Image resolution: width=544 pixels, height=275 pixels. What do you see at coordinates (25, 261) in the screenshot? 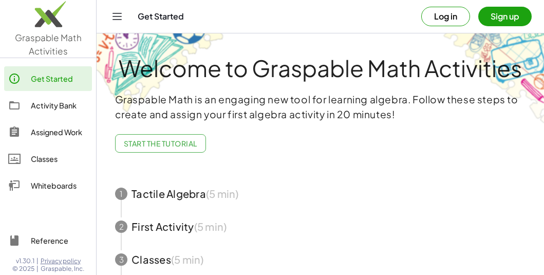
I see `span: v1.30.1` at bounding box center [25, 261].